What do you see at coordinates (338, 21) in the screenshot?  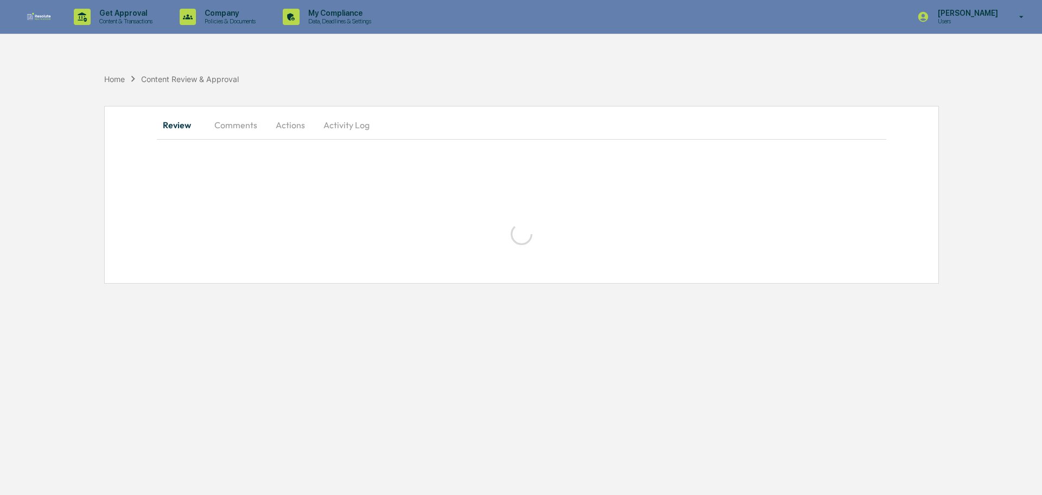 I see `p: Data, Deadlines & Settings` at bounding box center [338, 21].